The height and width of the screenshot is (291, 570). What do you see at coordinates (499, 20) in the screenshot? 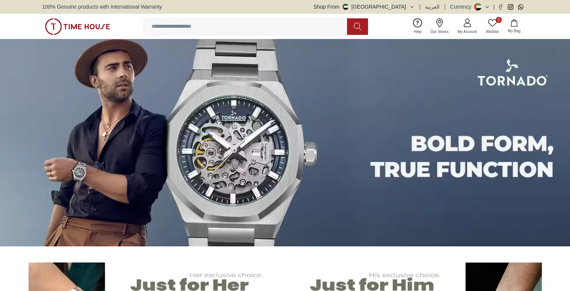
I see `span: 0` at bounding box center [499, 20].